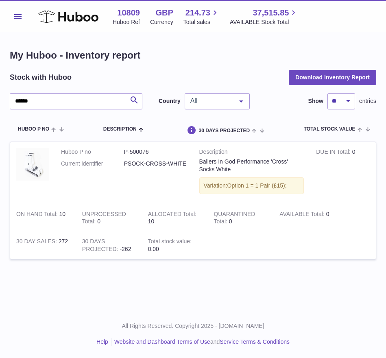 The height and width of the screenshot is (358, 386). I want to click on span: Huboo P no, so click(33, 129).